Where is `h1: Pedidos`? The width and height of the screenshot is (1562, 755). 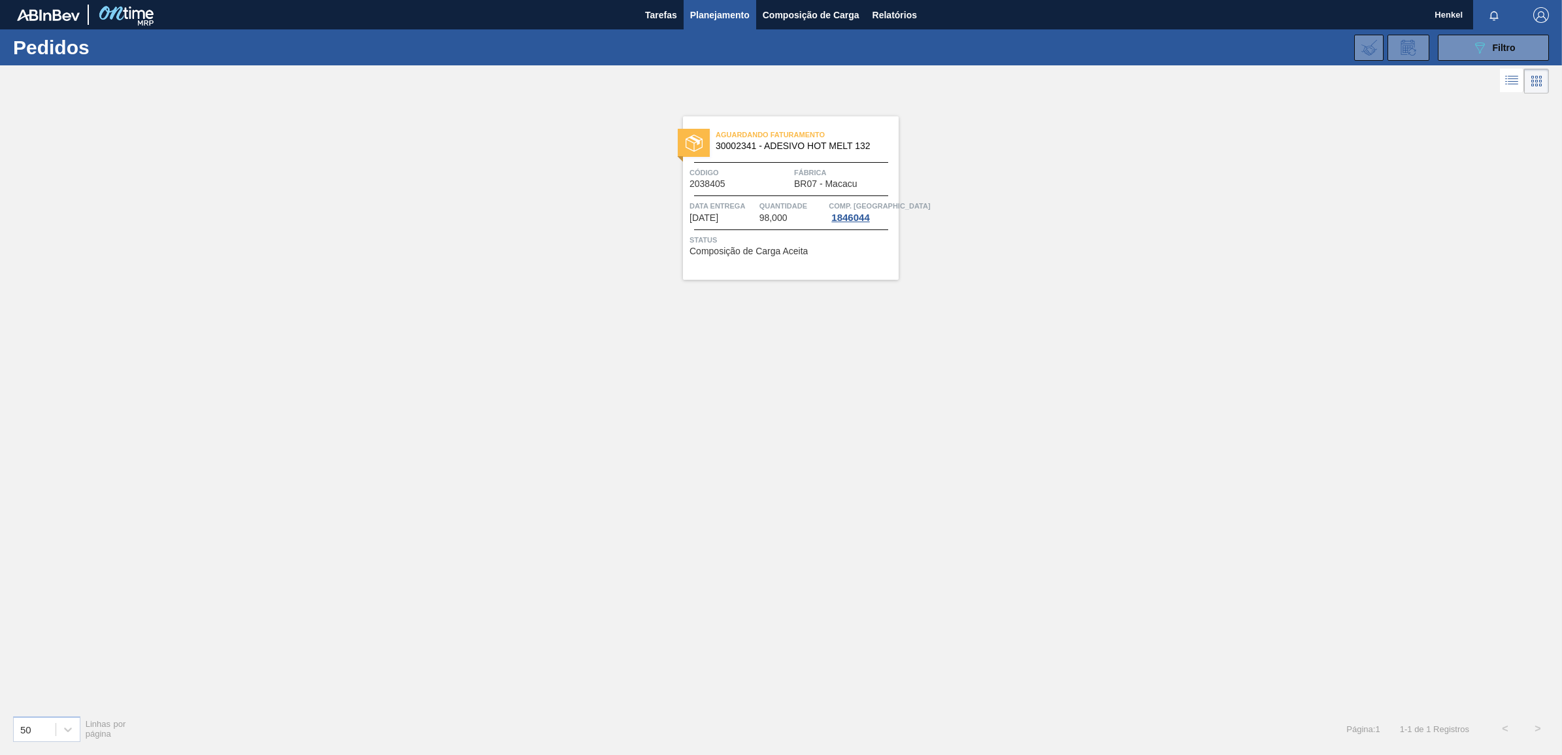 h1: Pedidos is located at coordinates (114, 47).